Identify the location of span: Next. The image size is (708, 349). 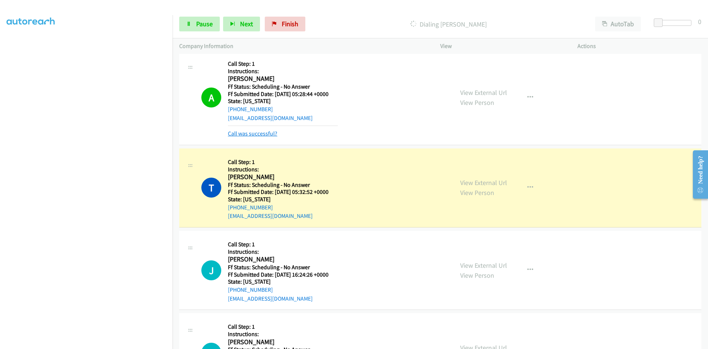
(246, 24).